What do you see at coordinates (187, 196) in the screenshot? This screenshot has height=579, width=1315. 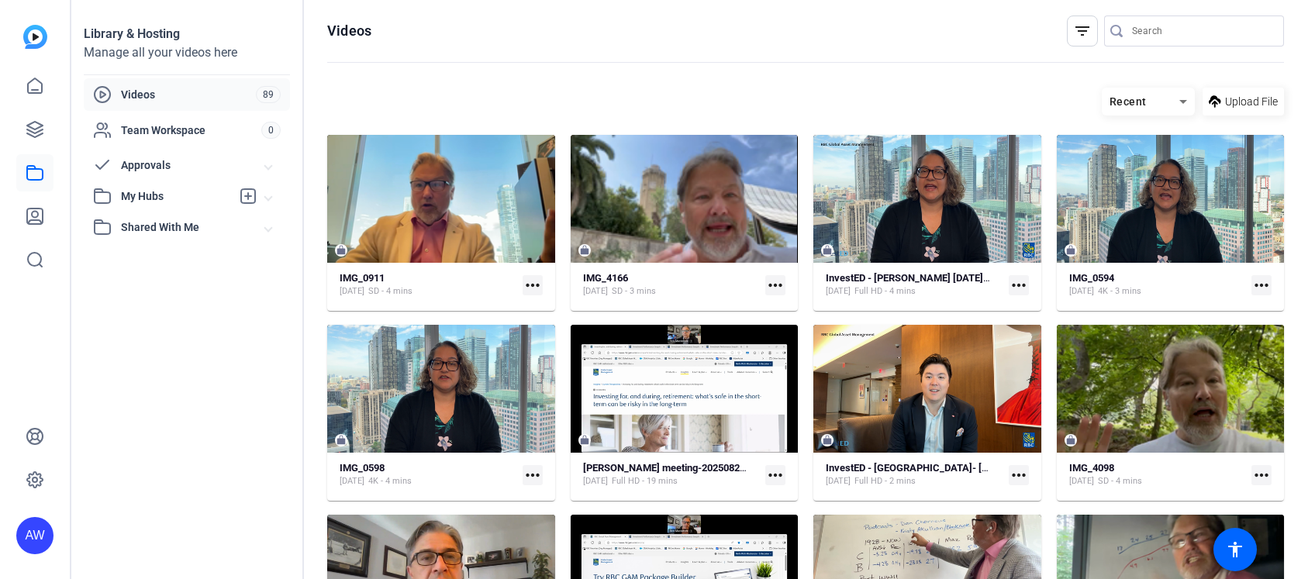 I see `mat-expansion-panel-header: My Hubs` at bounding box center [187, 196].